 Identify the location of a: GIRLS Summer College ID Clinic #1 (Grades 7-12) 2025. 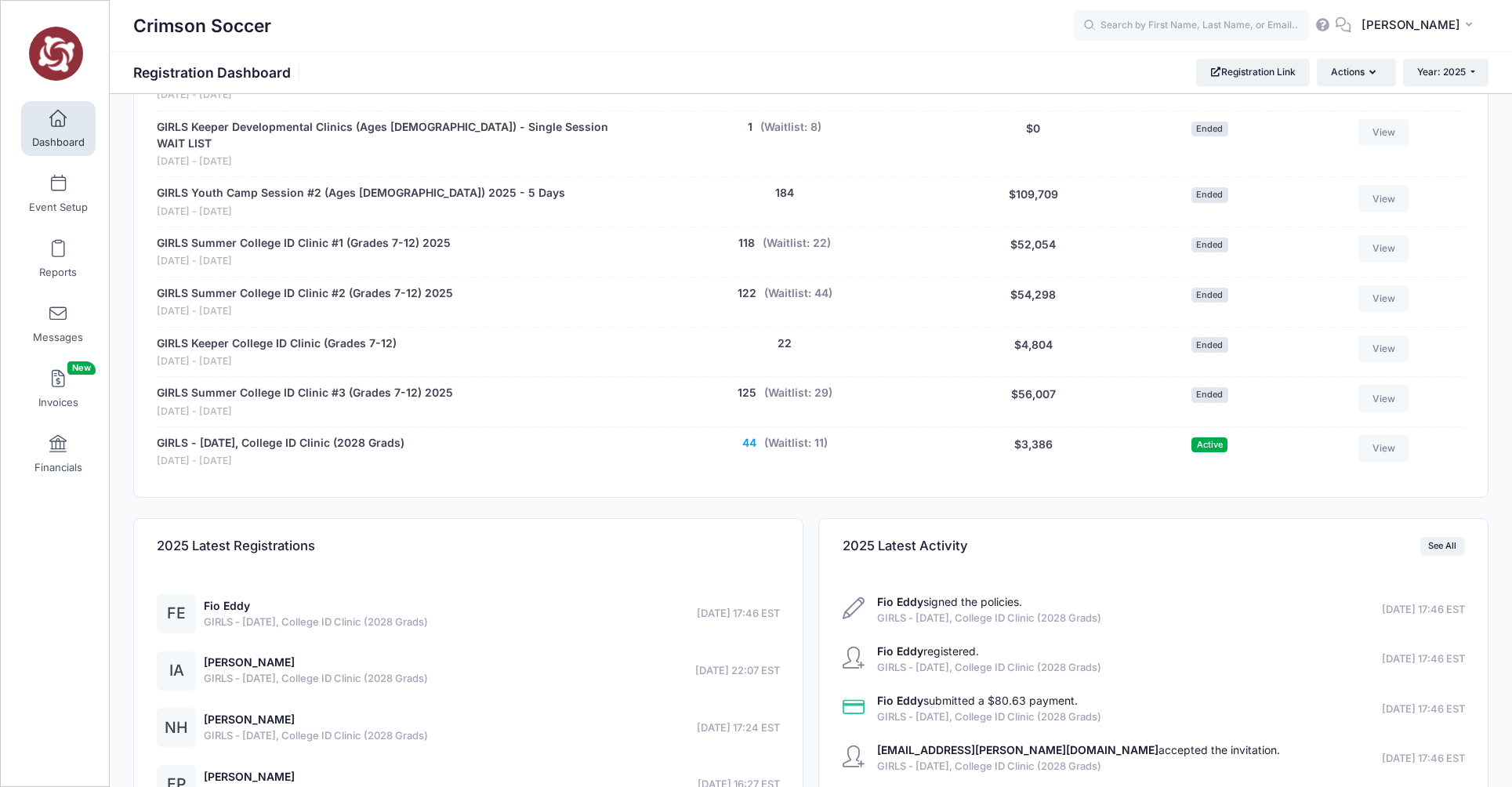
(304, 243).